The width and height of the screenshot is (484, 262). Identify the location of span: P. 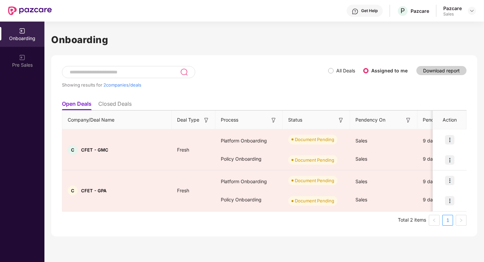
(402, 11).